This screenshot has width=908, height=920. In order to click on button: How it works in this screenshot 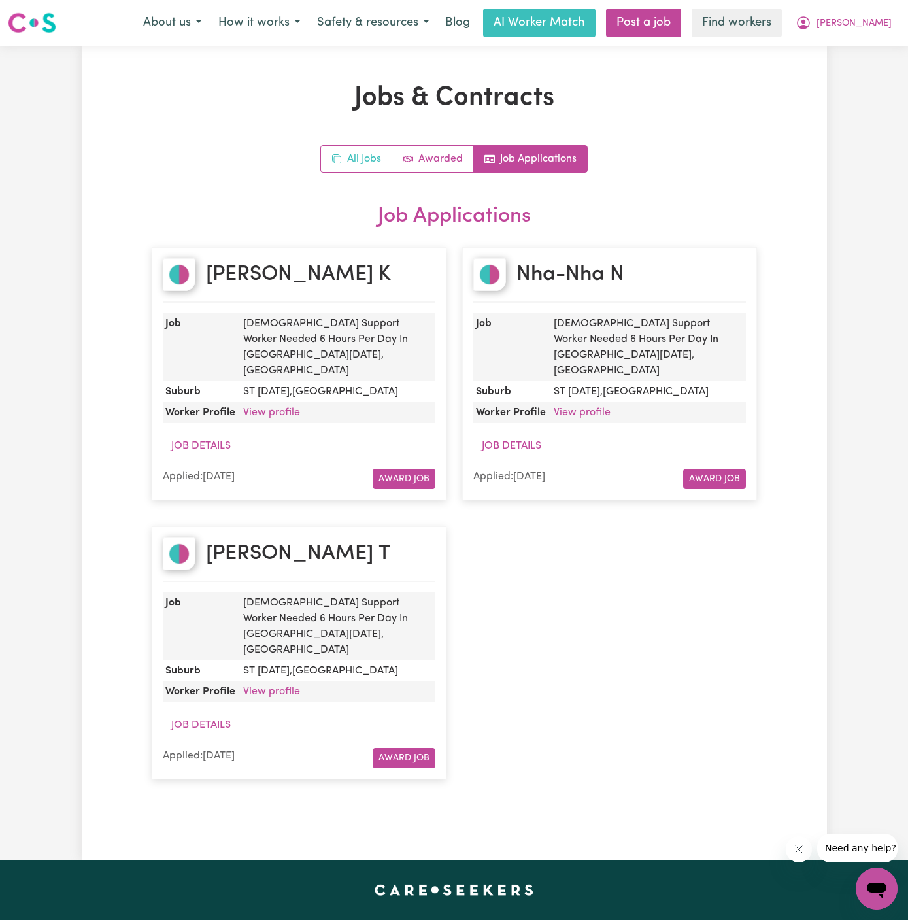, I will do `click(259, 23)`.